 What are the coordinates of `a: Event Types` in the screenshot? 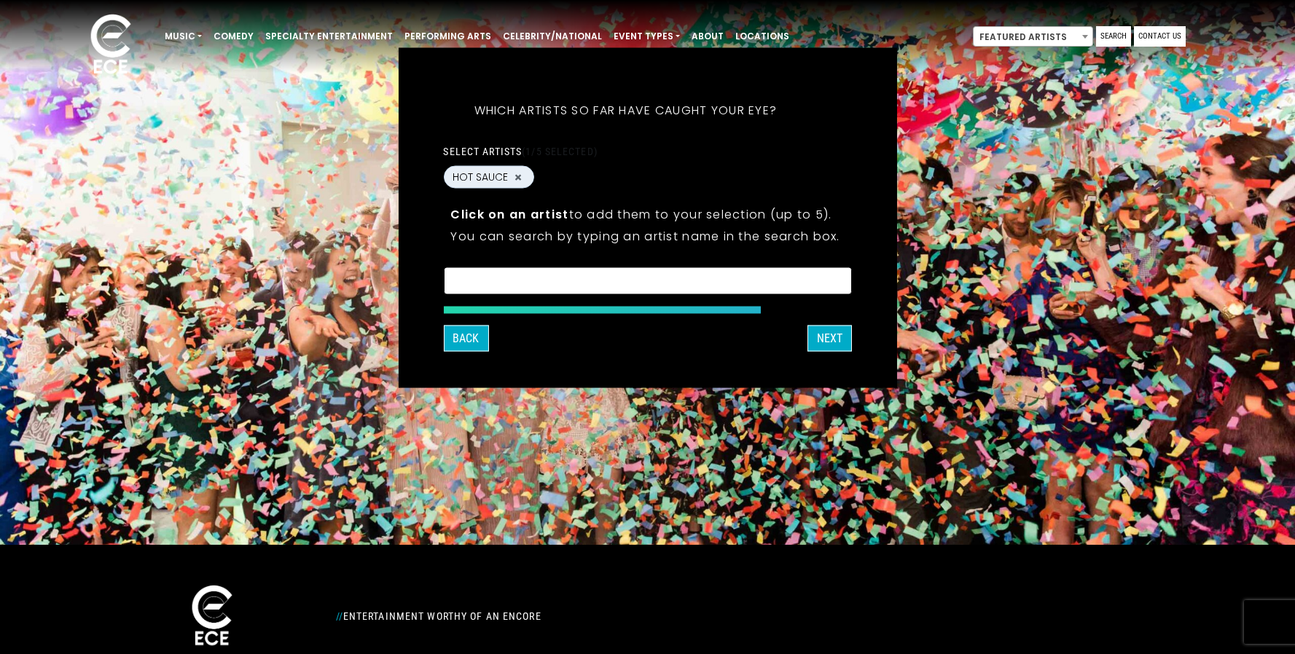 It's located at (646, 36).